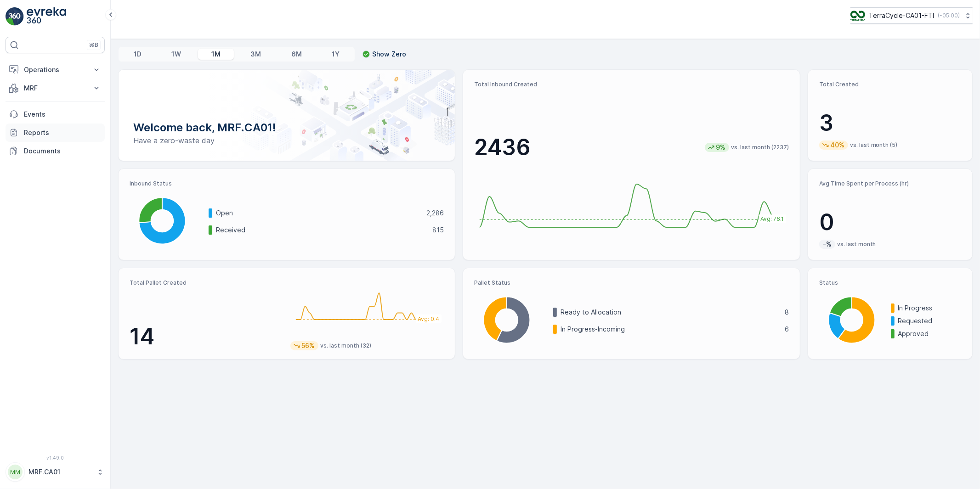  What do you see at coordinates (321, 230) in the screenshot?
I see `p: Received` at bounding box center [321, 230].